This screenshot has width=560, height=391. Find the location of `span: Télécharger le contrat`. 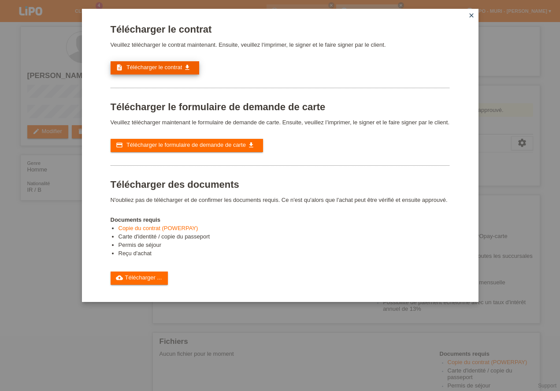

span: Télécharger le contrat is located at coordinates (154, 67).